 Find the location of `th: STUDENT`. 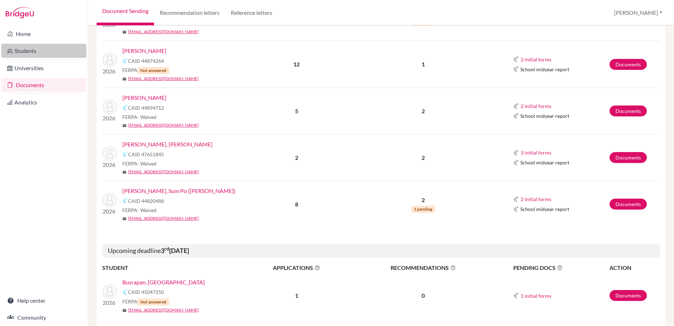

th: STUDENT is located at coordinates (173, 267).